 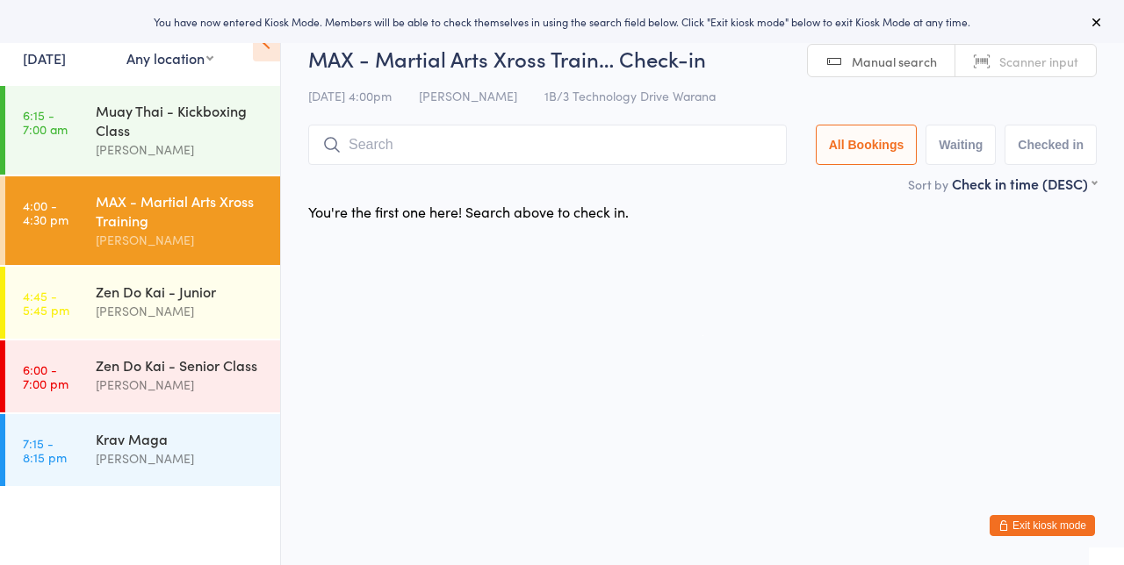 What do you see at coordinates (180, 211) in the screenshot?
I see `div: MAX - Martial Arts Xross Training` at bounding box center [180, 211].